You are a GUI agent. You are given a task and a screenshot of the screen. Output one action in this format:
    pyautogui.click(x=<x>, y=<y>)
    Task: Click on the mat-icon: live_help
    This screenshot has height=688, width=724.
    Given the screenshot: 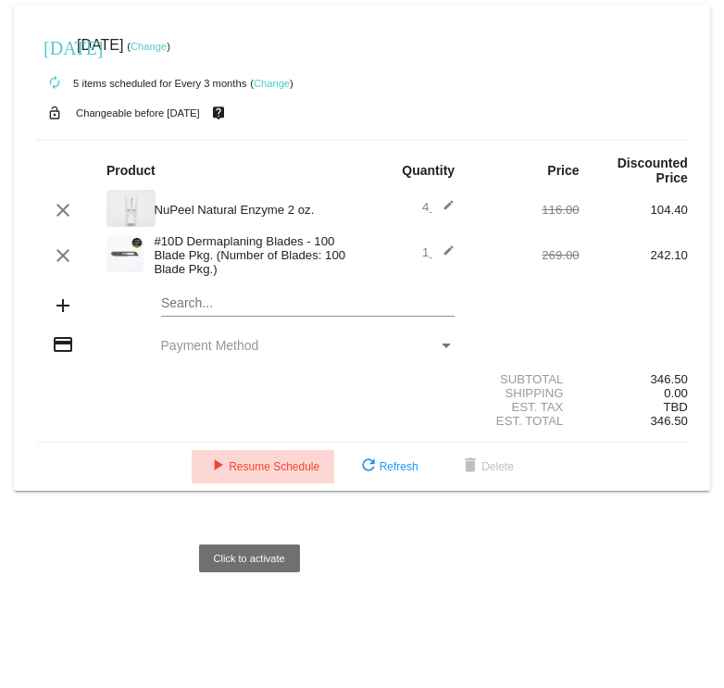 What is the action you would take?
    pyautogui.click(x=218, y=113)
    